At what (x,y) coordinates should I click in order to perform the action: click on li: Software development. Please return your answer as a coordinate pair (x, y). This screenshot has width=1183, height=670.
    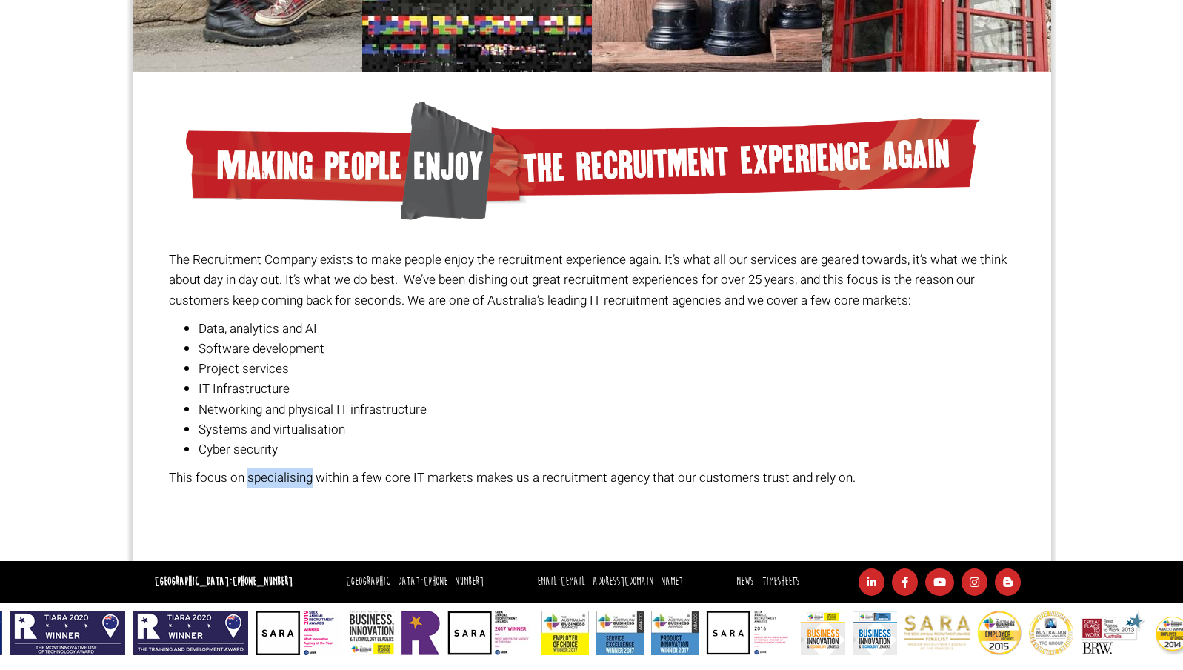
    Looking at the image, I should click on (606, 348).